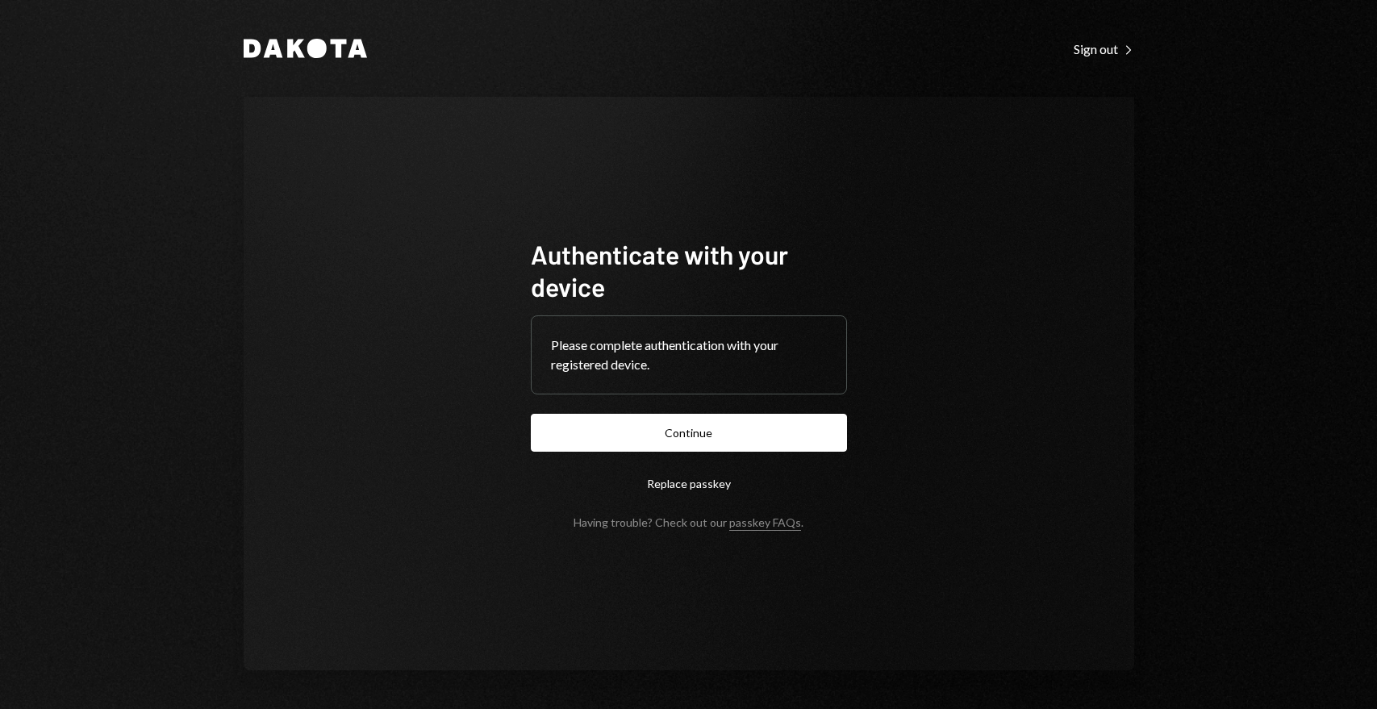 This screenshot has height=709, width=1377. I want to click on div: Please complete authentication with your registered device., so click(689, 355).